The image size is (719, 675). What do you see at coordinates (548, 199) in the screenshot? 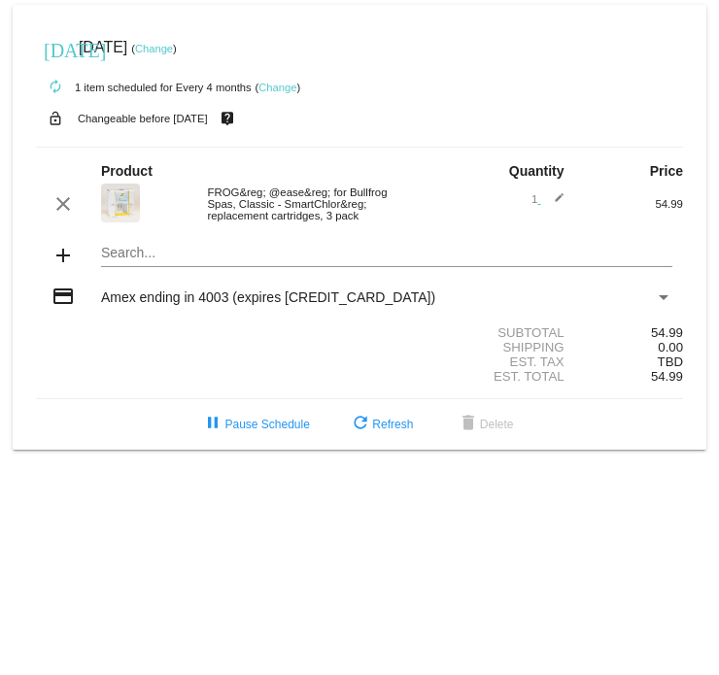
I see `span: 1` at bounding box center [548, 199].